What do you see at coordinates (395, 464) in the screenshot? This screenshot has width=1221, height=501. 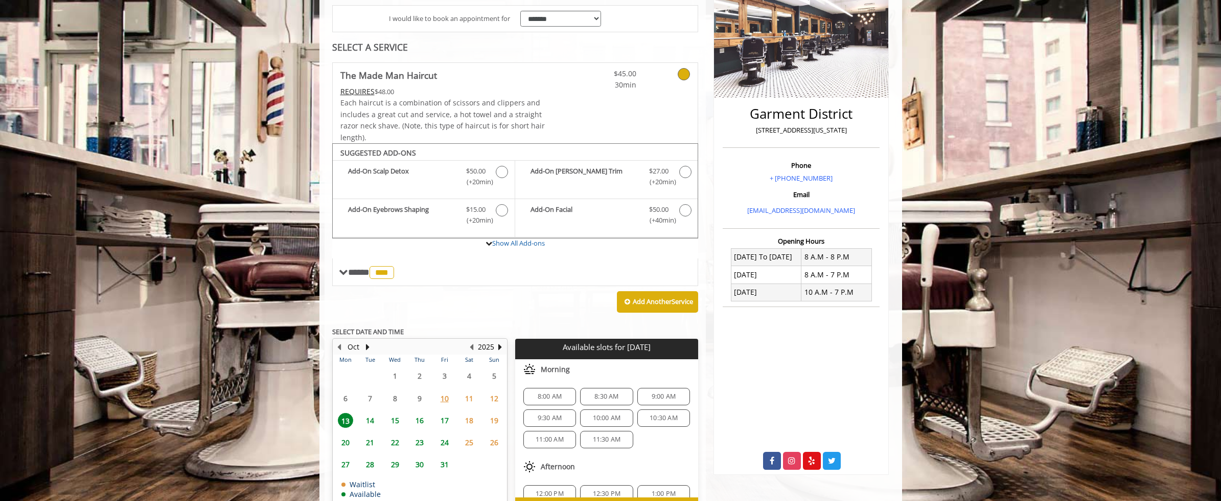 I see `span: 29` at bounding box center [395, 464].